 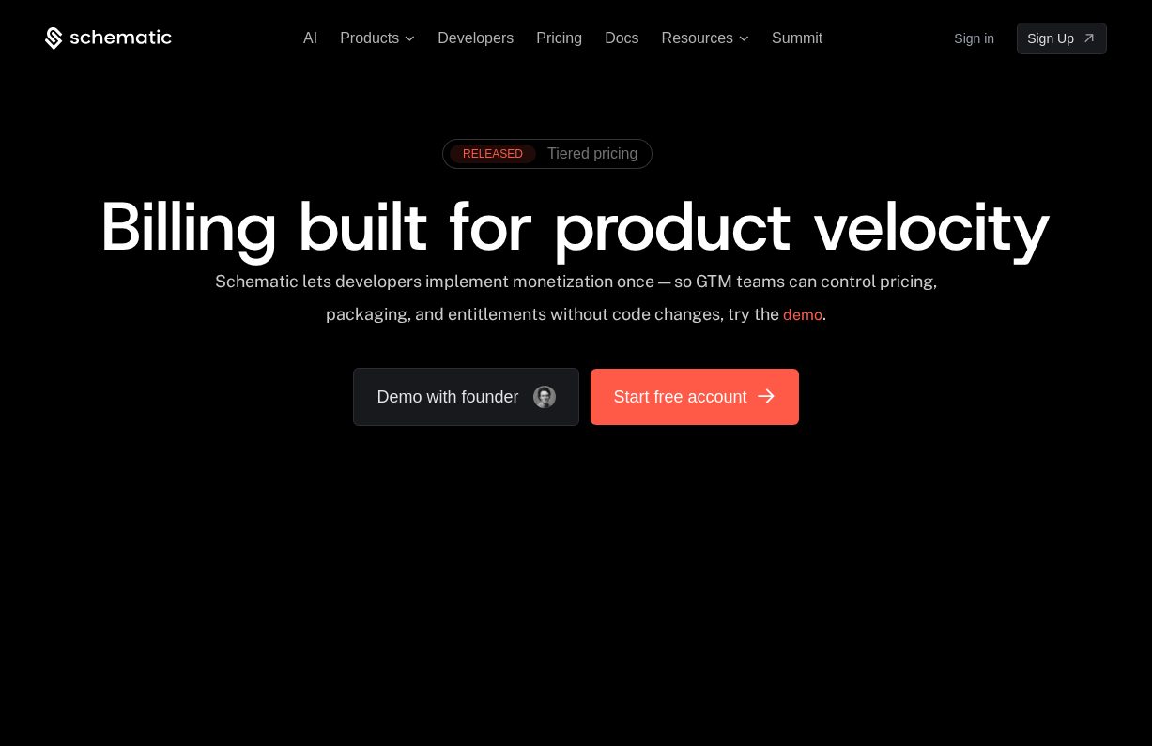 I want to click on span: Products, so click(x=369, y=38).